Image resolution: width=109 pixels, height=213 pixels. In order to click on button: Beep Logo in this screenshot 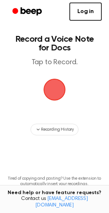, I will do `click(54, 89)`.